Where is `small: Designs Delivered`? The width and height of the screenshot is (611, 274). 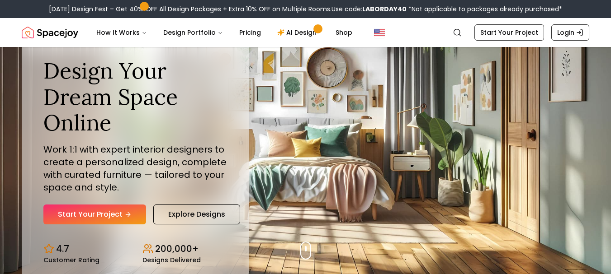 small: Designs Delivered is located at coordinates (171, 260).